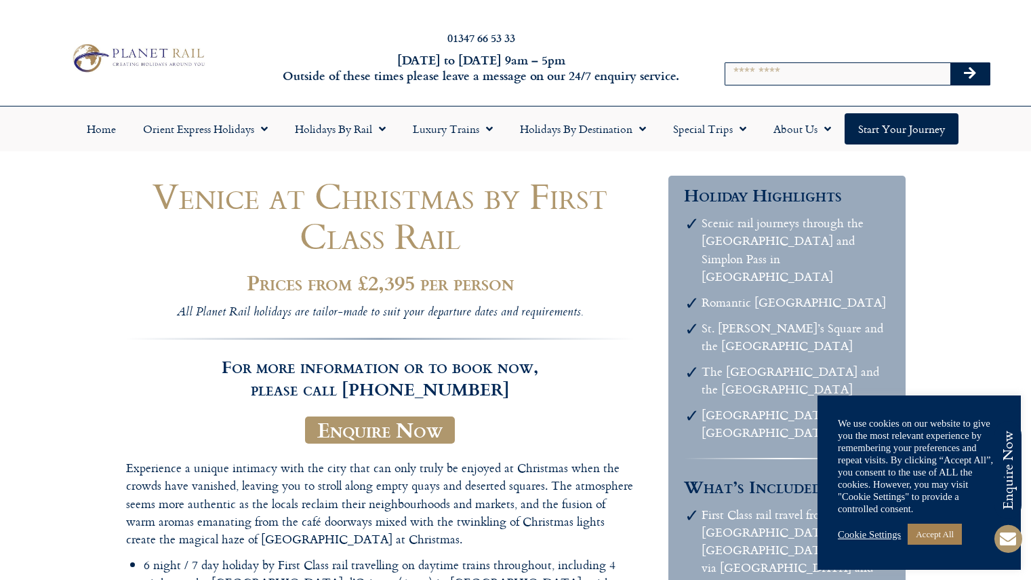  I want to click on a: Home, so click(101, 129).